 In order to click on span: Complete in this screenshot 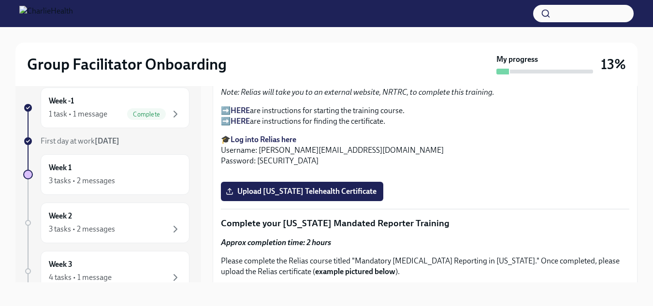, I will do `click(147, 114)`.